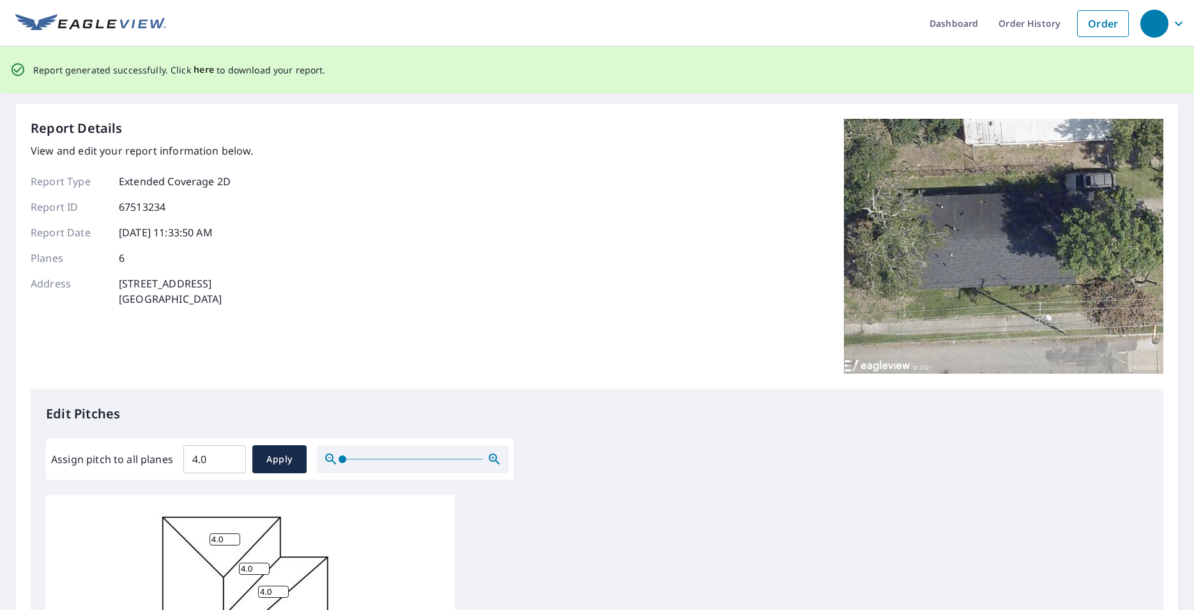 This screenshot has height=610, width=1194. What do you see at coordinates (1003, 246) in the screenshot?
I see `img: Top image` at bounding box center [1003, 246].